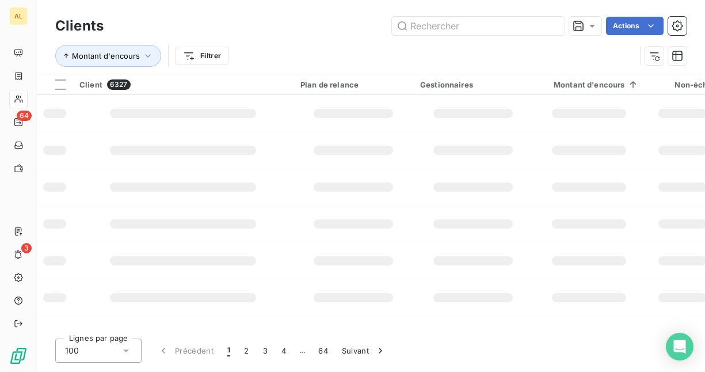  I want to click on span: 64, so click(24, 116).